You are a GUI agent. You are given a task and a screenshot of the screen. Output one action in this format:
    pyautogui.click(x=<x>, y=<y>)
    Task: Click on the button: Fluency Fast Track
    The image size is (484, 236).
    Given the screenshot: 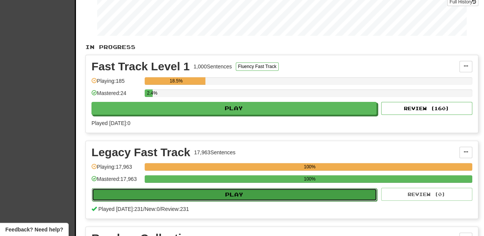 What is the action you would take?
    pyautogui.click(x=257, y=66)
    